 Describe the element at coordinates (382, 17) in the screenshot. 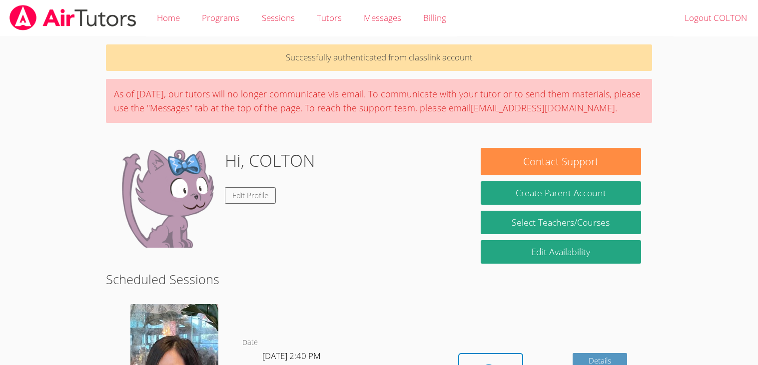

I see `span: Messages` at that location.